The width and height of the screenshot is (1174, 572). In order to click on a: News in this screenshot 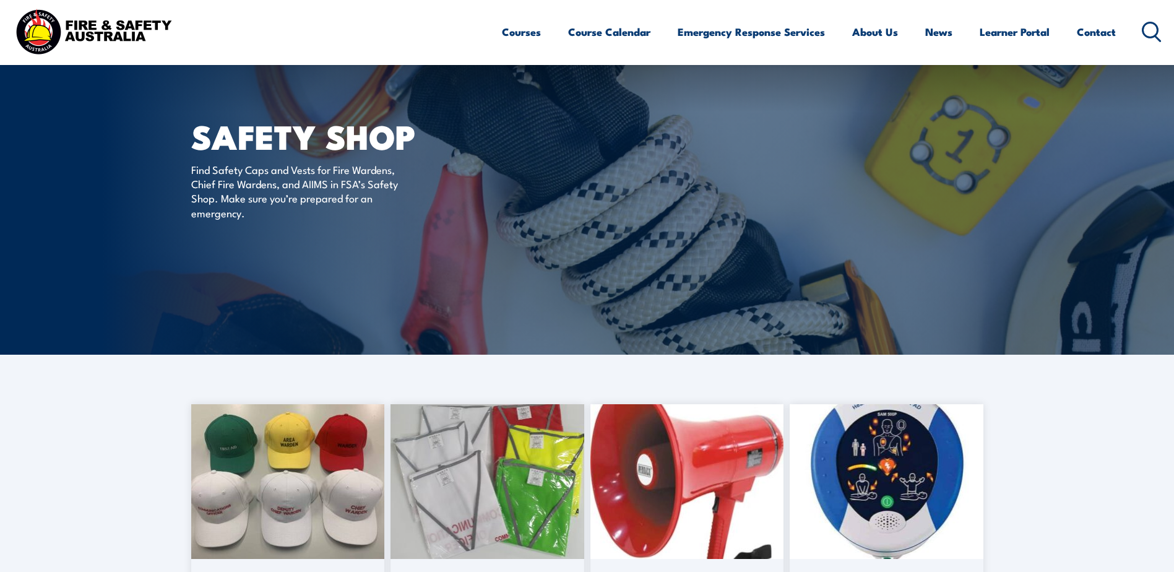, I will do `click(939, 32)`.